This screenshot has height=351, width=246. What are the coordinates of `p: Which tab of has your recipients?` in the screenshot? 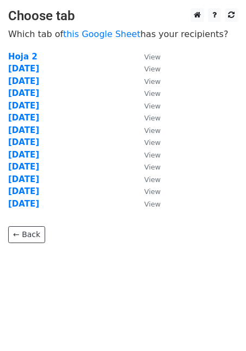 It's located at (123, 34).